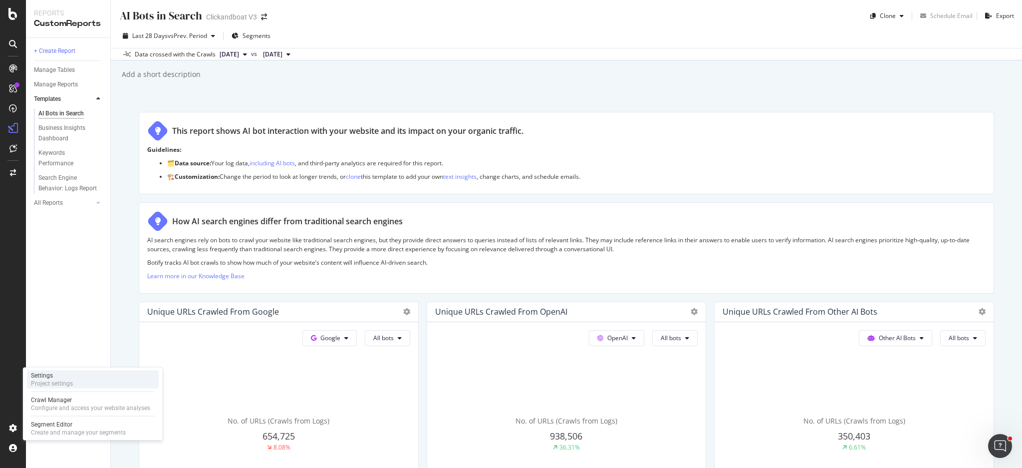 Image resolution: width=1022 pixels, height=468 pixels. I want to click on p: 🏗️ Change the period to look at longer trends, or this template to add your own , change charts, ..., so click(577, 176).